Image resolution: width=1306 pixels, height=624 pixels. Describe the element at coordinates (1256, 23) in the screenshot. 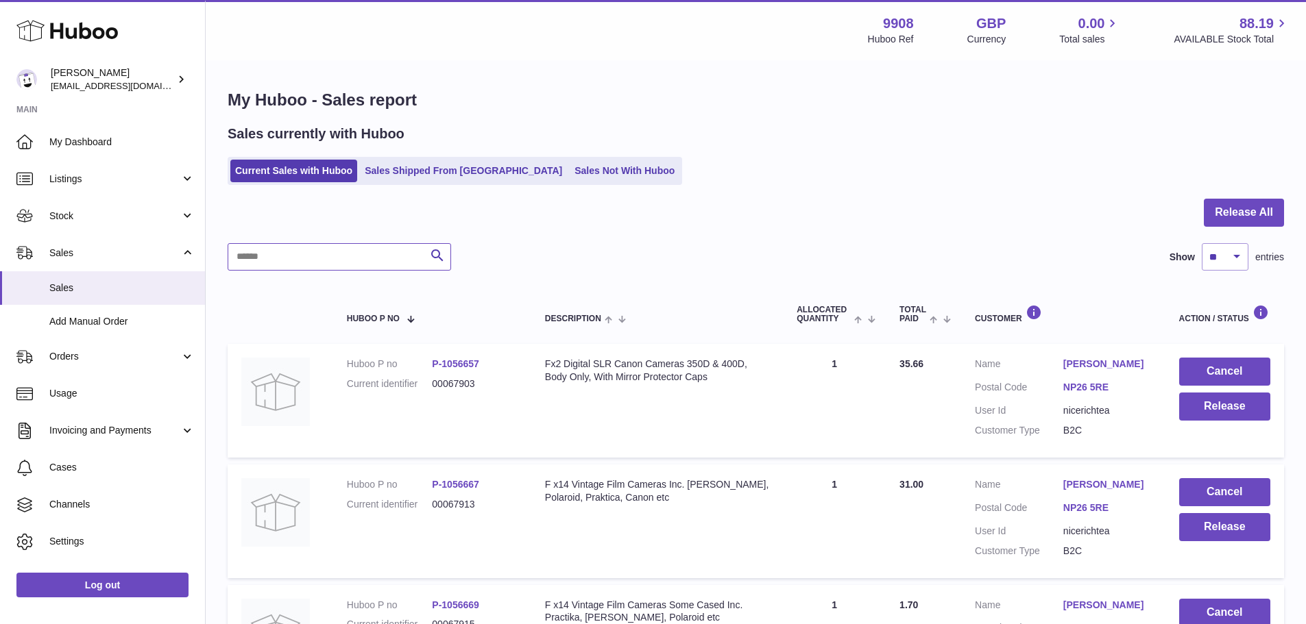

I see `span: 88.19` at that location.